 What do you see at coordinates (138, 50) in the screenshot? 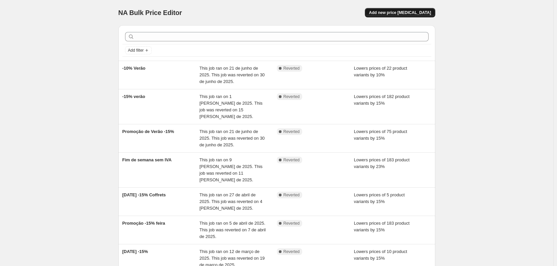
I see `button: Add filter` at bounding box center [138, 50].